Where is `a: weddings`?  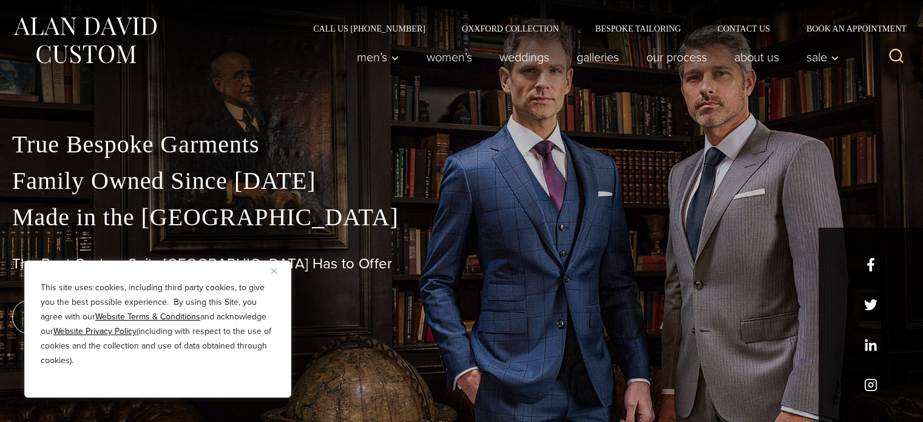
a: weddings is located at coordinates (524, 57).